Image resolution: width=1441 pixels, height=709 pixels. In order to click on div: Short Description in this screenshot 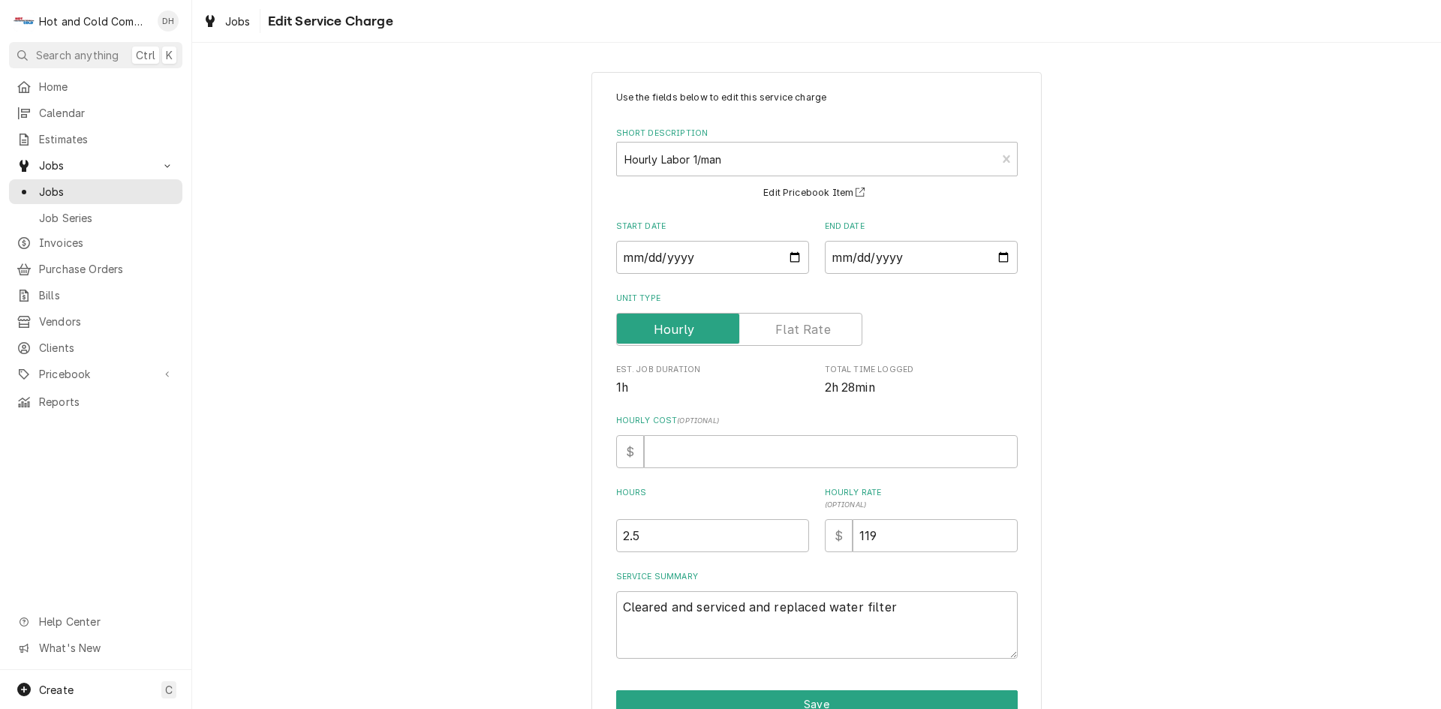, I will do `click(817, 164)`.